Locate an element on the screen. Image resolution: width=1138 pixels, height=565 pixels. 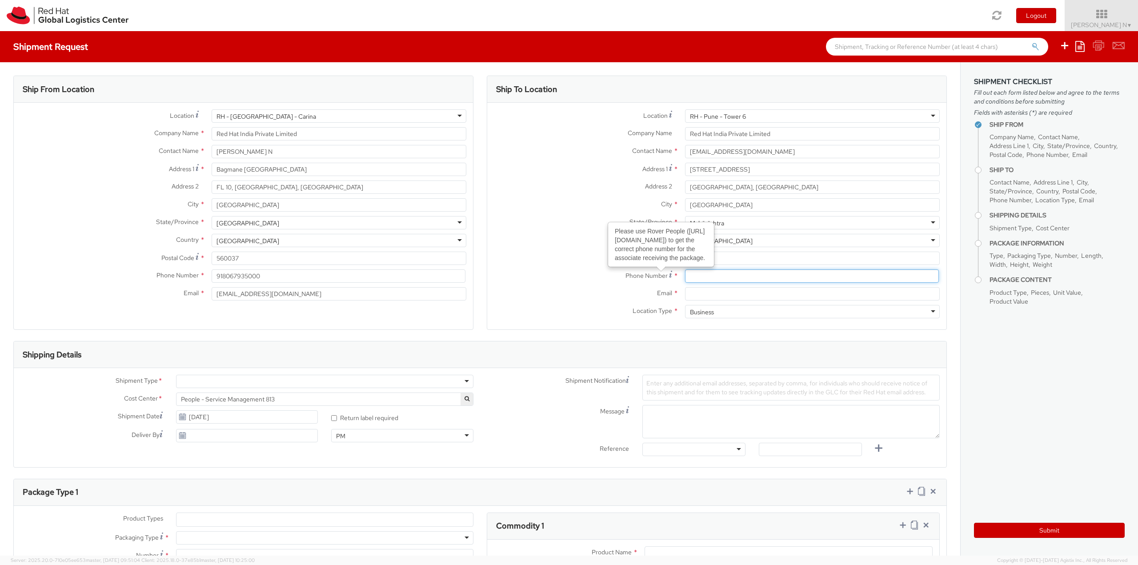
h3: Ship To Location is located at coordinates (526, 89).